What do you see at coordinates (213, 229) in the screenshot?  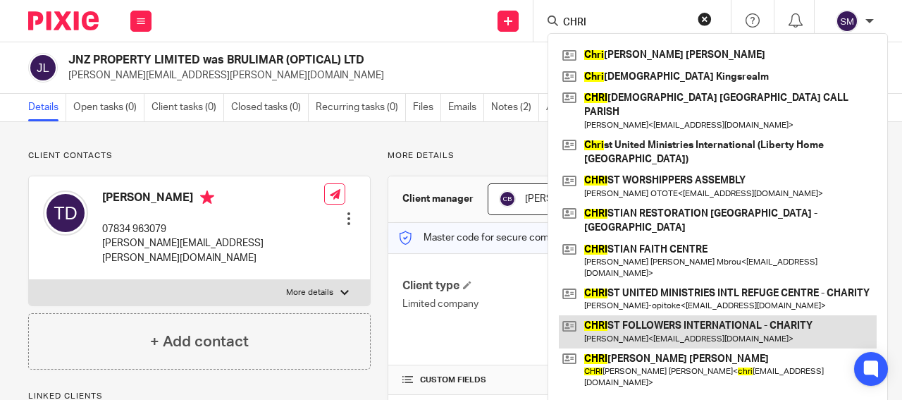 I see `p: 07834 963079` at bounding box center [213, 229].